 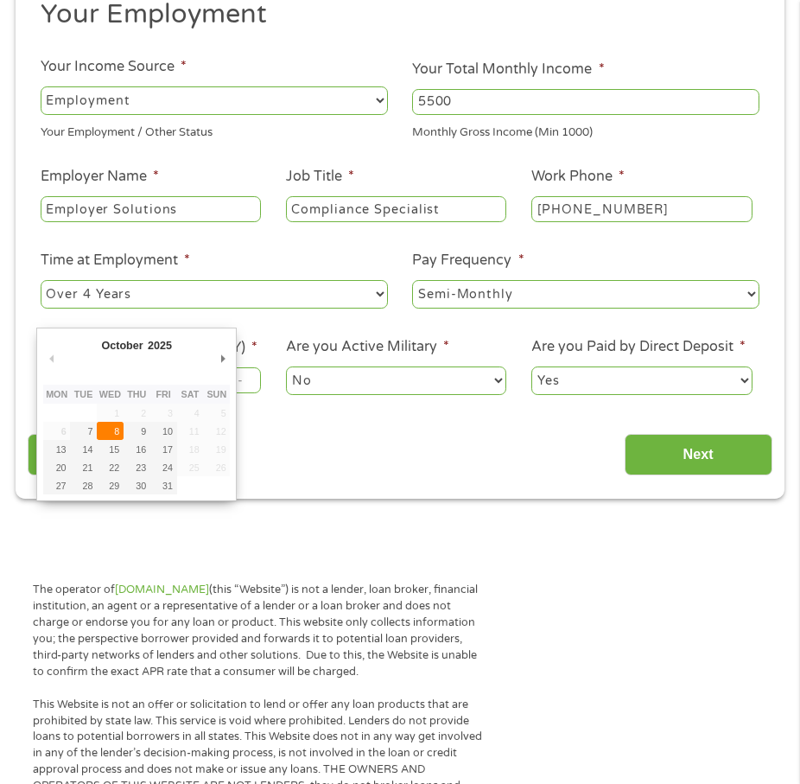 What do you see at coordinates (137, 467) in the screenshot?
I see `button: 23` at bounding box center [137, 467].